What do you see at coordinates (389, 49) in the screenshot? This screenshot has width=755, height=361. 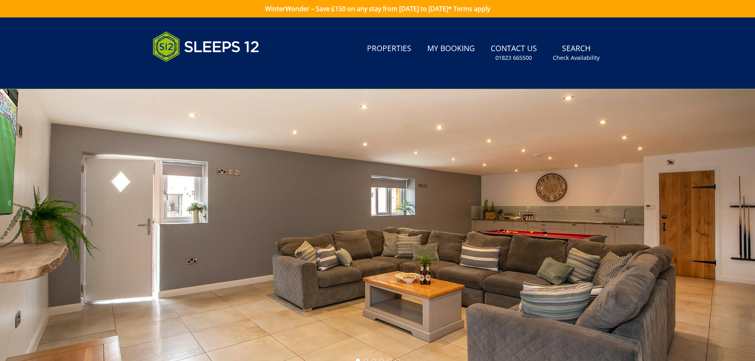 I see `a: Properties` at bounding box center [389, 49].